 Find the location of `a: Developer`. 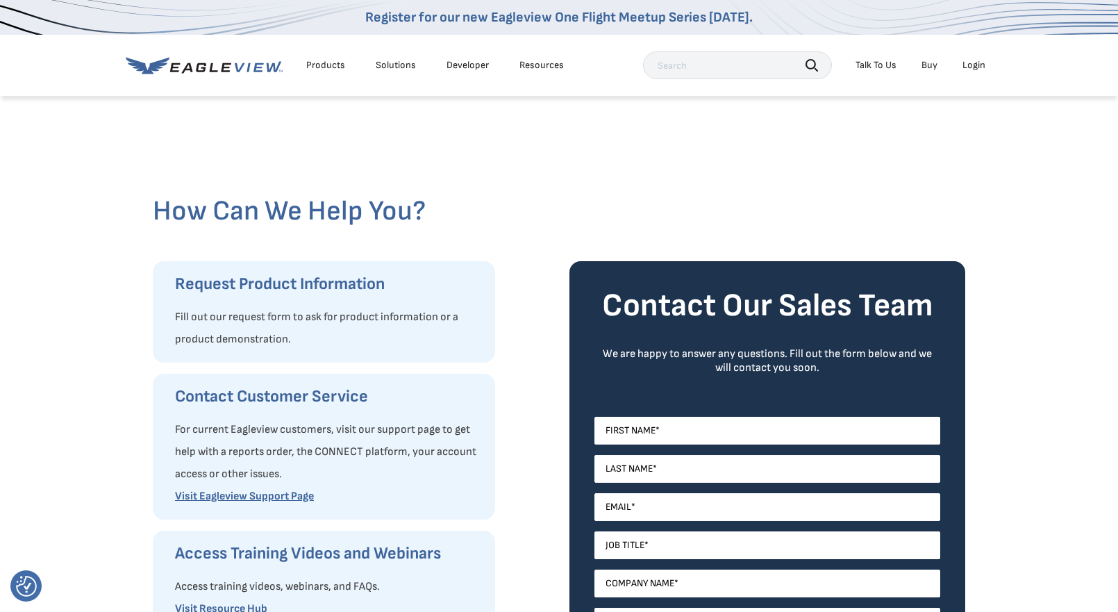

a: Developer is located at coordinates (467, 65).